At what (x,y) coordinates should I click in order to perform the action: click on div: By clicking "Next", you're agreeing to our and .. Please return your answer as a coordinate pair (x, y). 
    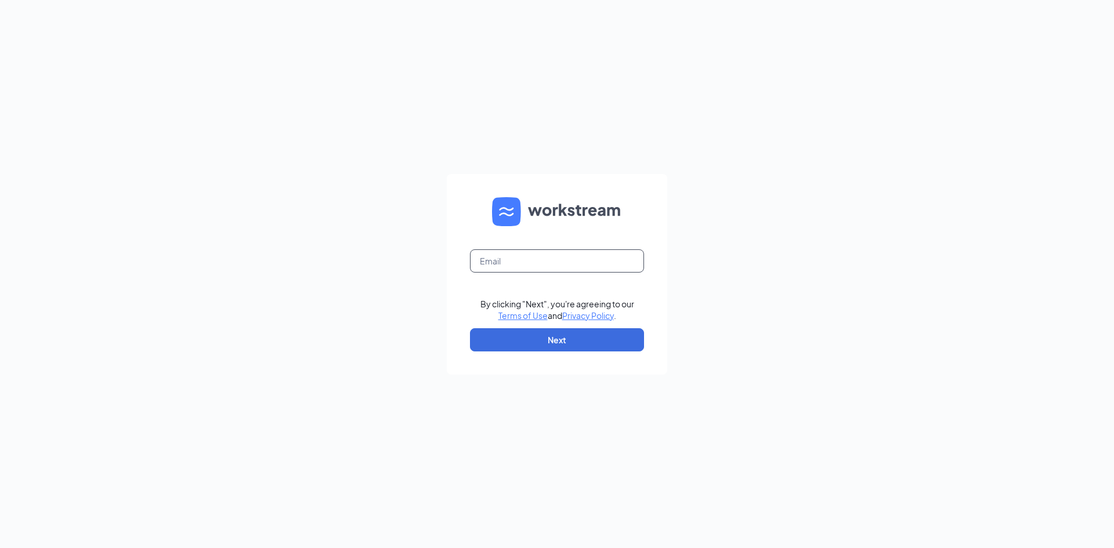
    Looking at the image, I should click on (557, 310).